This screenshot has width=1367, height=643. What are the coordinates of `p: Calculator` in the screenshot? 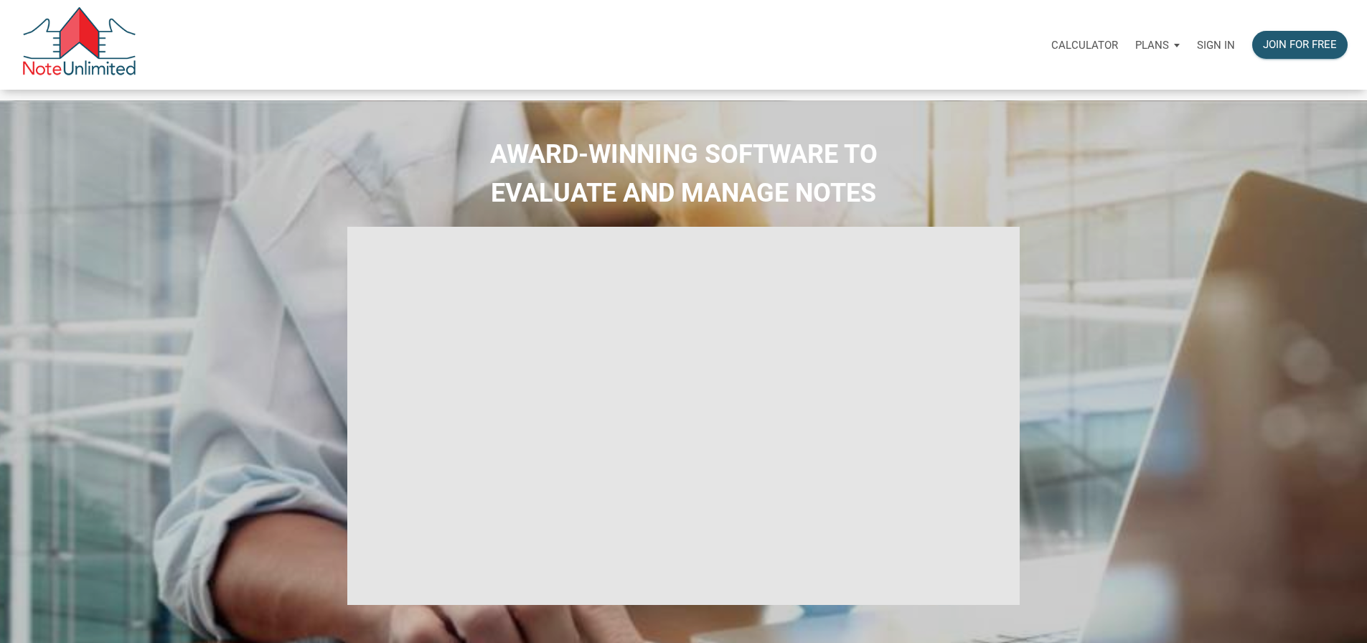 It's located at (1085, 45).